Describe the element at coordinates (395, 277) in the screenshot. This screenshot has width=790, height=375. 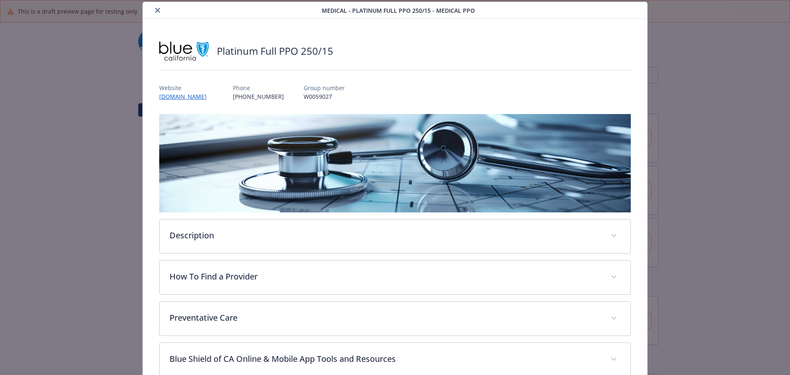
I see `div: How To Find a Provider` at that location.